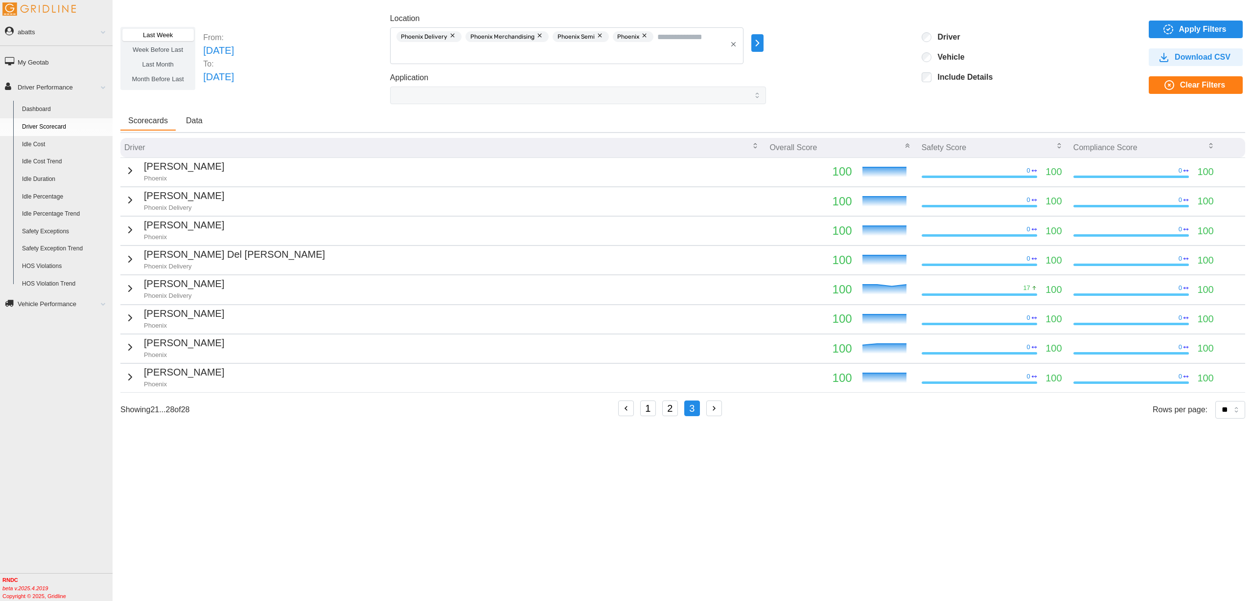  I want to click on a: Safety Exceptions, so click(65, 232).